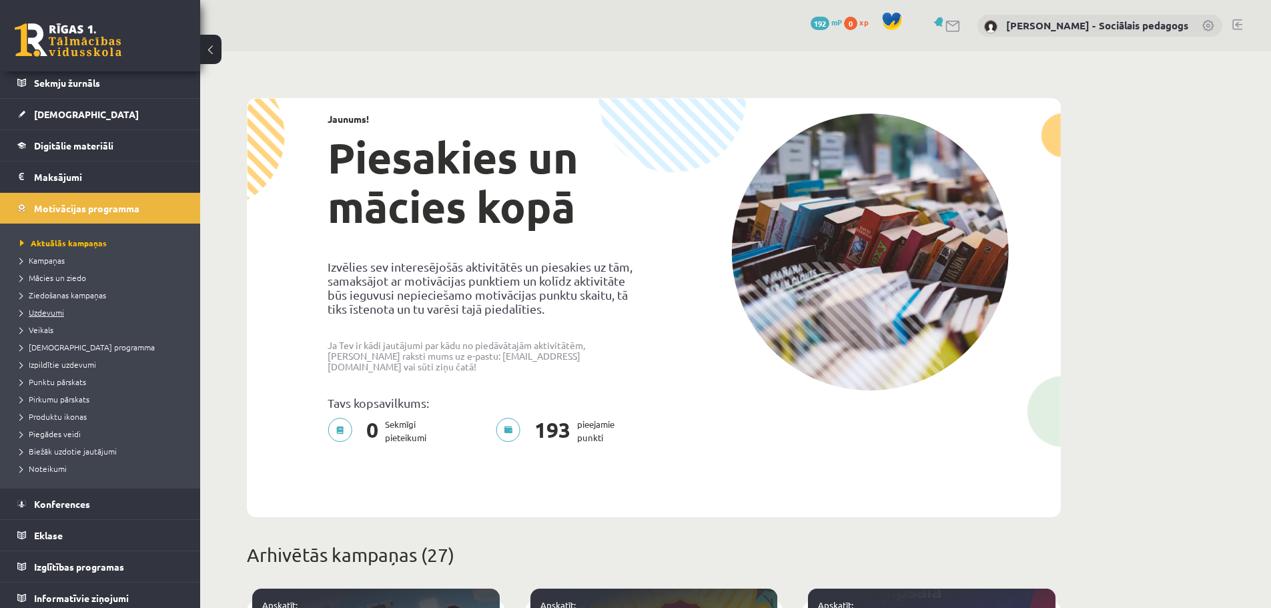  I want to click on p: pieejamie punkti, so click(559, 431).